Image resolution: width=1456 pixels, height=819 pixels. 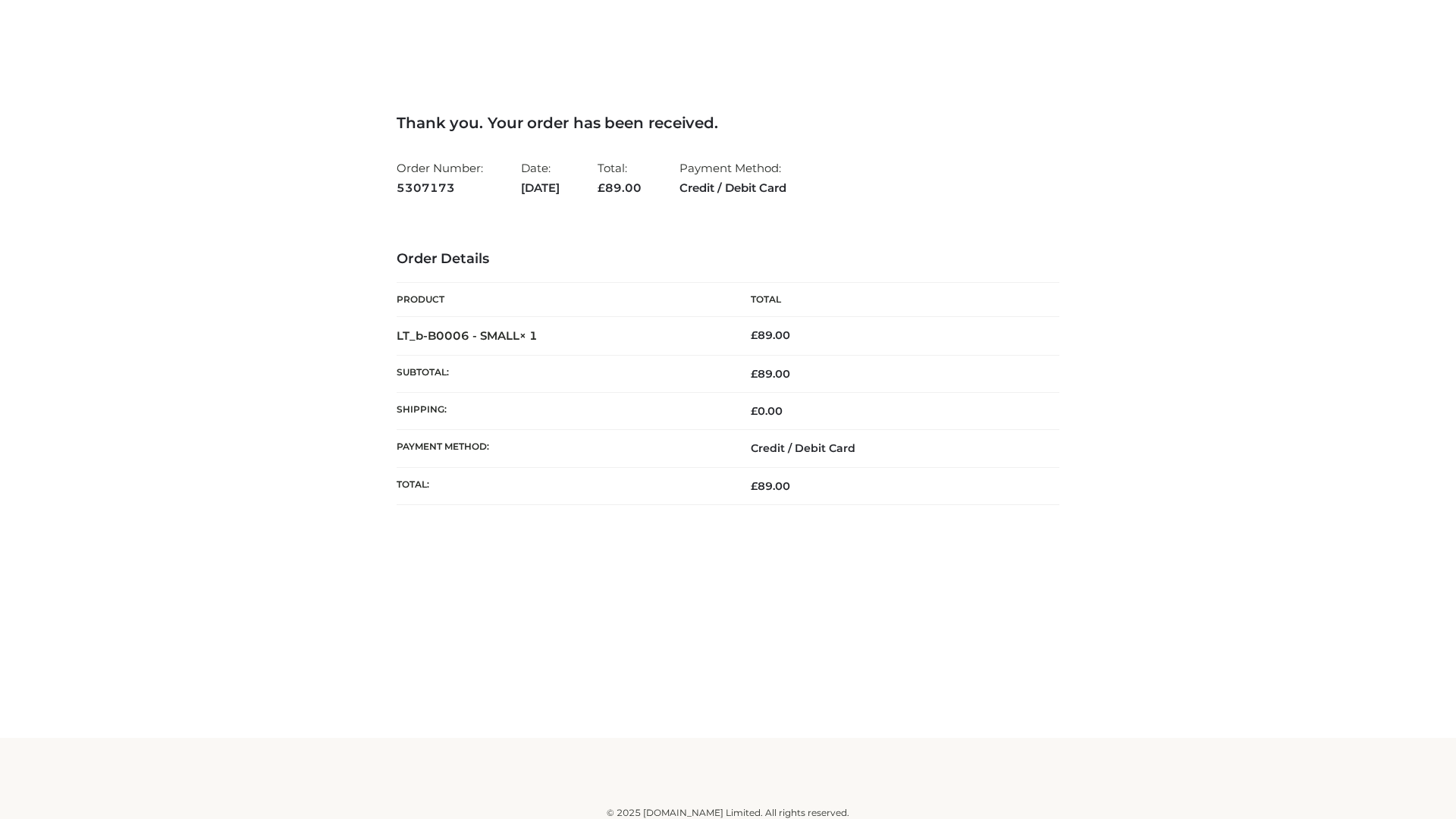 I want to click on th: Total:, so click(x=562, y=485).